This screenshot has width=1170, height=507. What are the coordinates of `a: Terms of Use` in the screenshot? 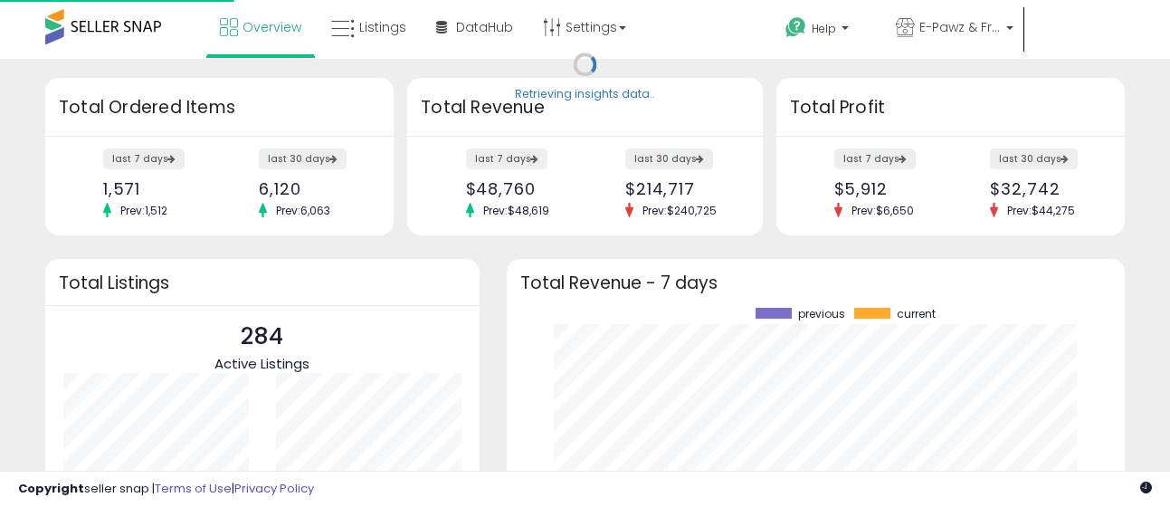 It's located at (193, 488).